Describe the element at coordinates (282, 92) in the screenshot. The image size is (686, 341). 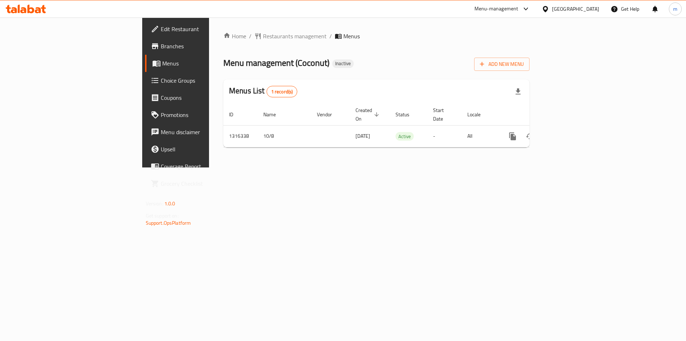
I see `span: 1 record(s)` at that location.